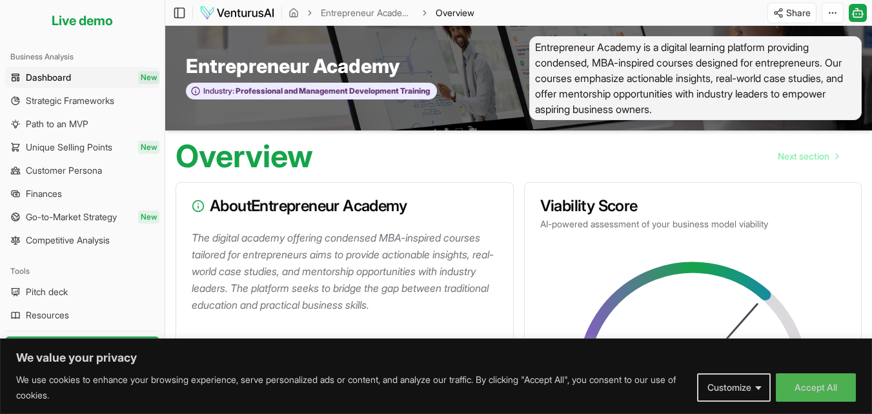 The width and height of the screenshot is (872, 414). I want to click on span: Entrepreneur Academy is a digital learning platform providing condensed, MBA-inspired courses des..., so click(696, 78).